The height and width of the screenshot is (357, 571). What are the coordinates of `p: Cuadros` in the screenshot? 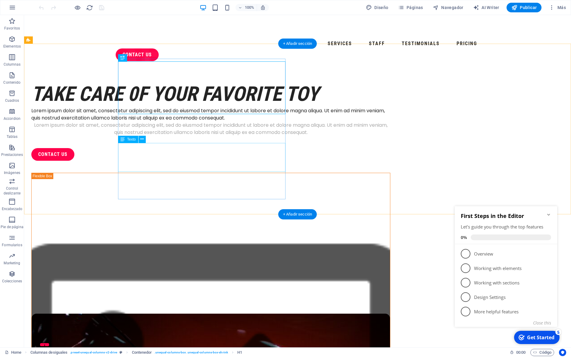 It's located at (12, 101).